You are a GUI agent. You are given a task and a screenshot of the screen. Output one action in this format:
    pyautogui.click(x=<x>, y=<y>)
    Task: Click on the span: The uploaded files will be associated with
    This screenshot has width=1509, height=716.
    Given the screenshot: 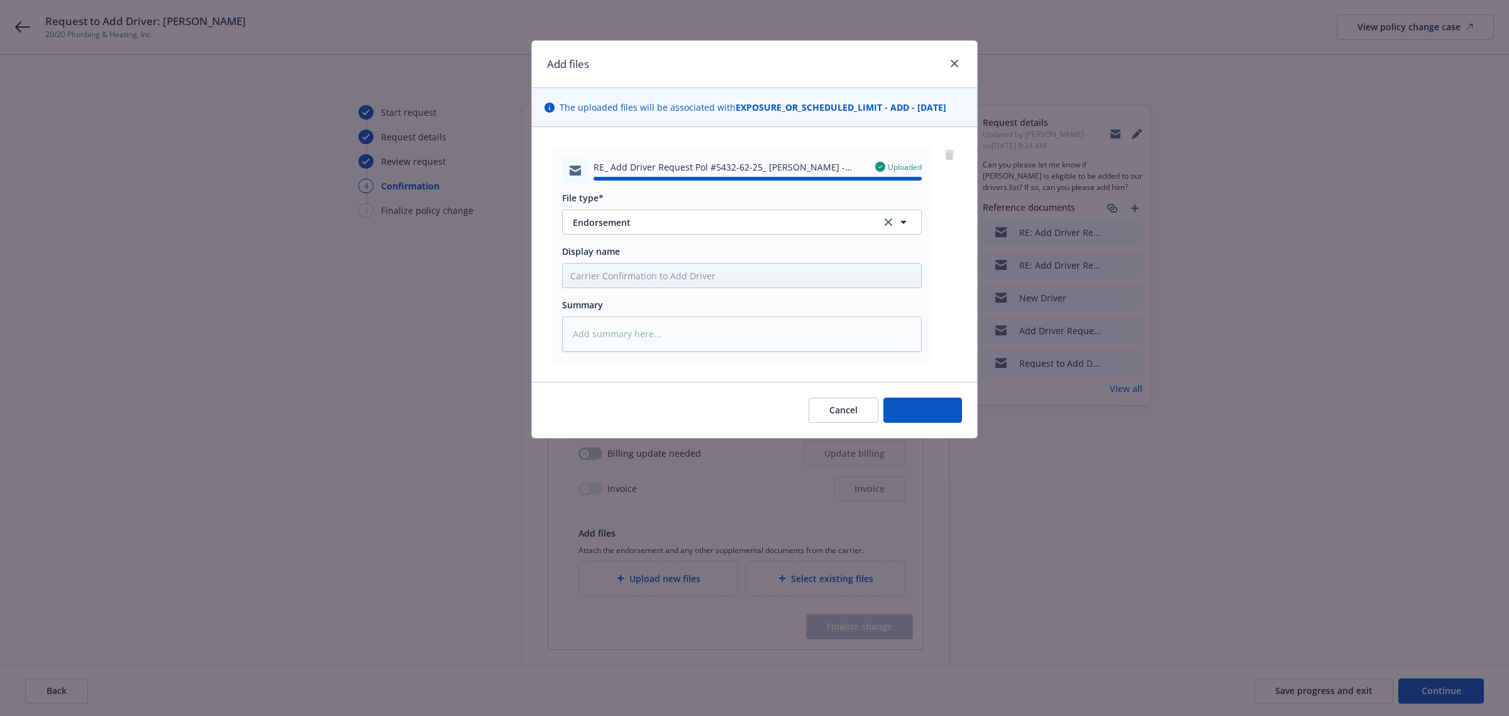 What is the action you would take?
    pyautogui.click(x=753, y=107)
    